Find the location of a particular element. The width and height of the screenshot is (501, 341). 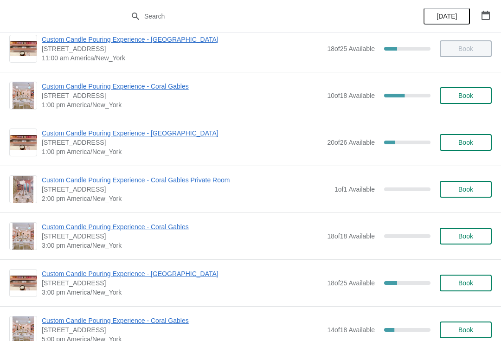

span: 10 of 18 Available is located at coordinates (351, 96).